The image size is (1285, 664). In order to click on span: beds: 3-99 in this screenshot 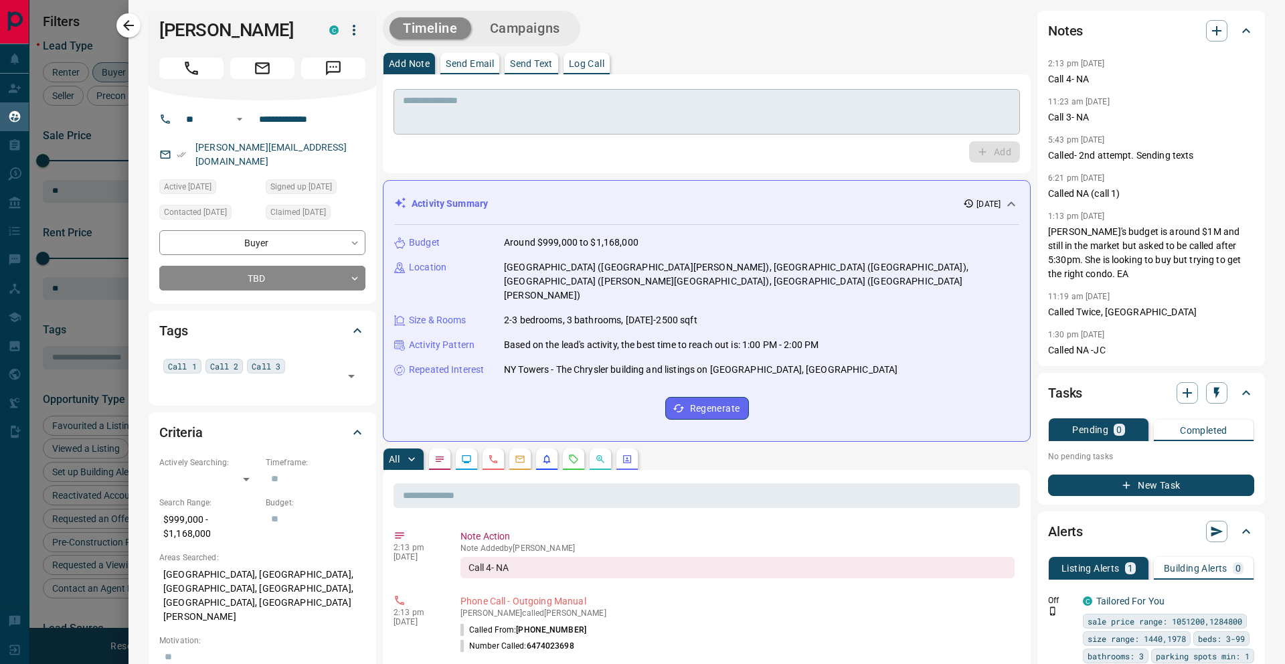, I will do `click(1221, 638)`.